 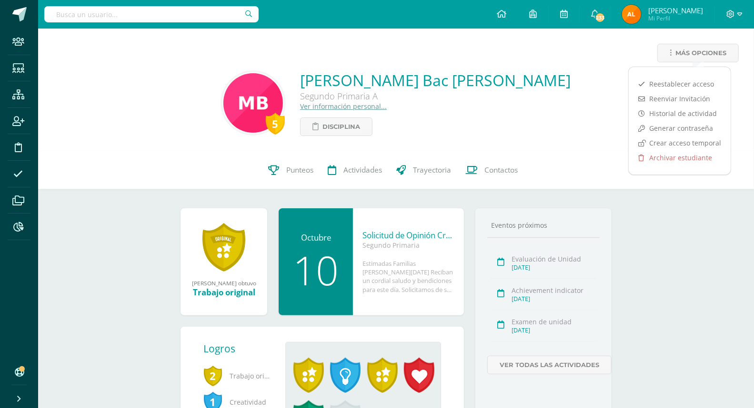 What do you see at coordinates (224, 292) in the screenshot?
I see `div: Trabajo original` at bounding box center [224, 292].